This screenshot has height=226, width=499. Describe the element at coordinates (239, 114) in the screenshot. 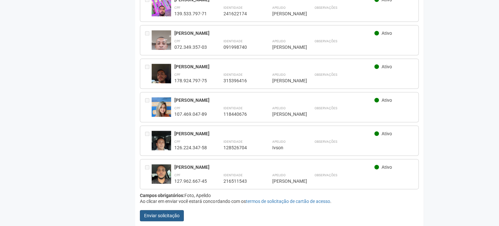

I see `div: 118440676` at that location.